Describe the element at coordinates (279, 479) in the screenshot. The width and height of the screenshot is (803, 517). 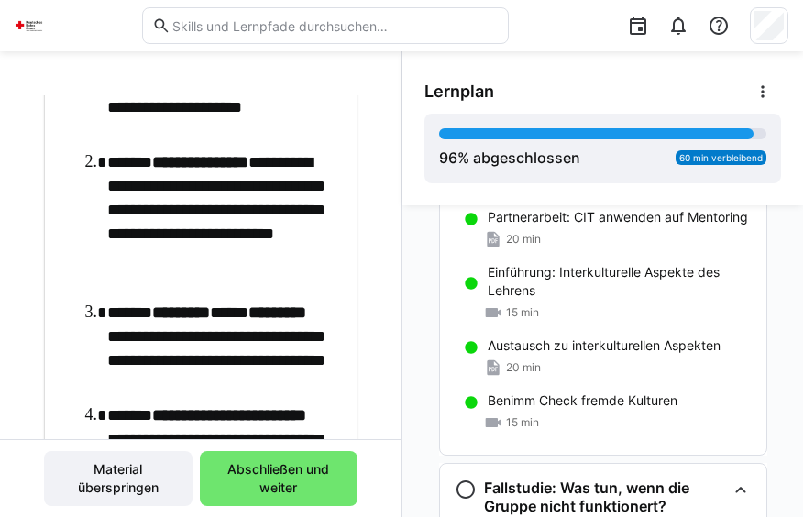
I see `span: Abschließen und weiter` at that location.